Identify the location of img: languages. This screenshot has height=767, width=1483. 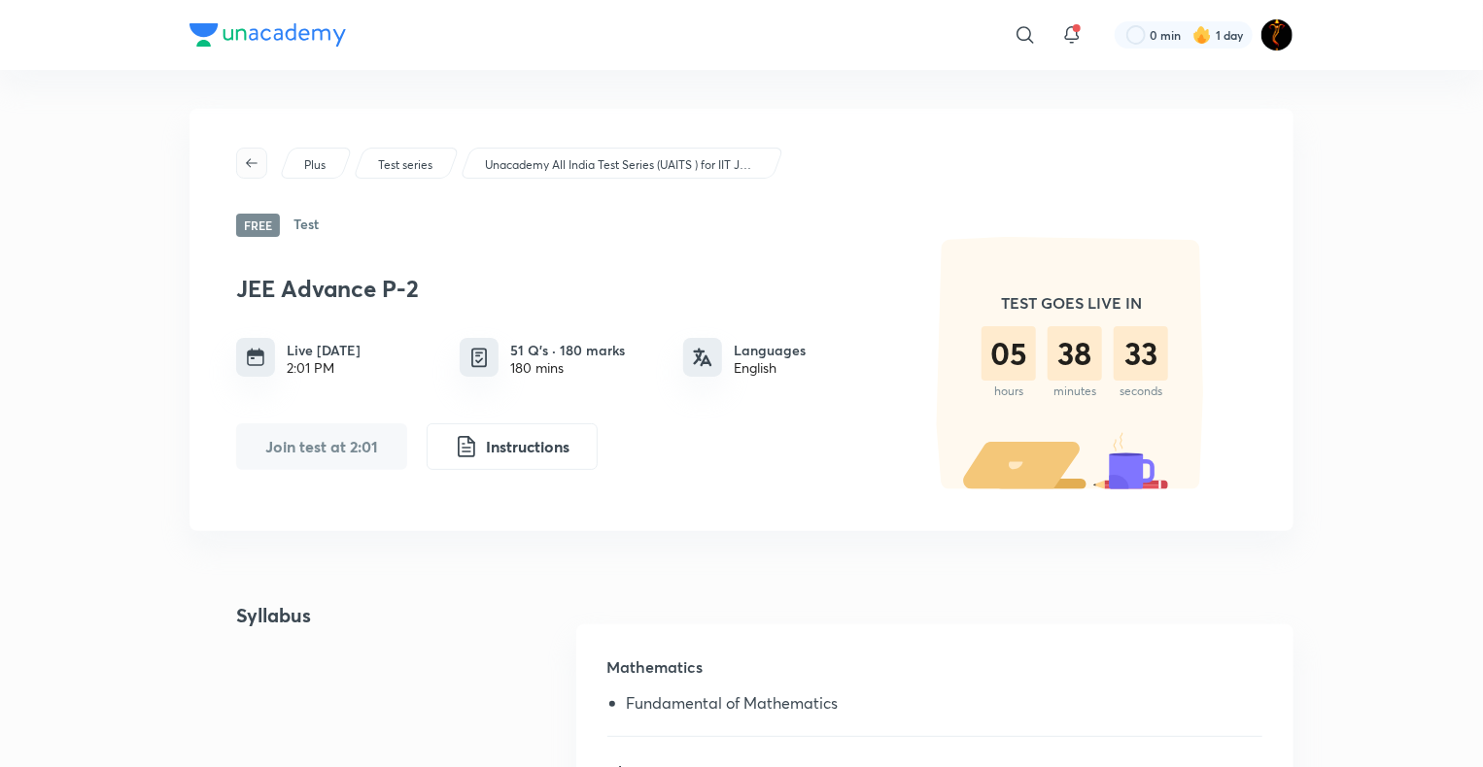
(702, 358).